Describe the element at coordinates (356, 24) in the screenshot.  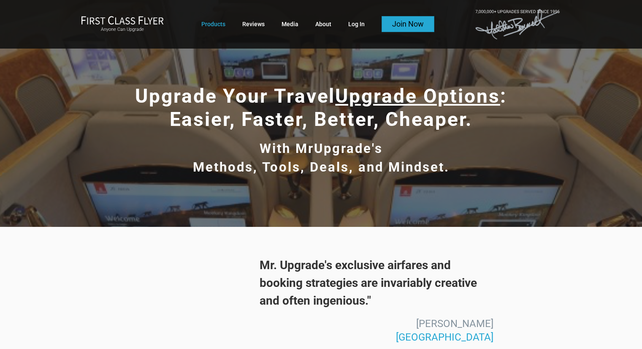
I see `a: Log In` at that location.